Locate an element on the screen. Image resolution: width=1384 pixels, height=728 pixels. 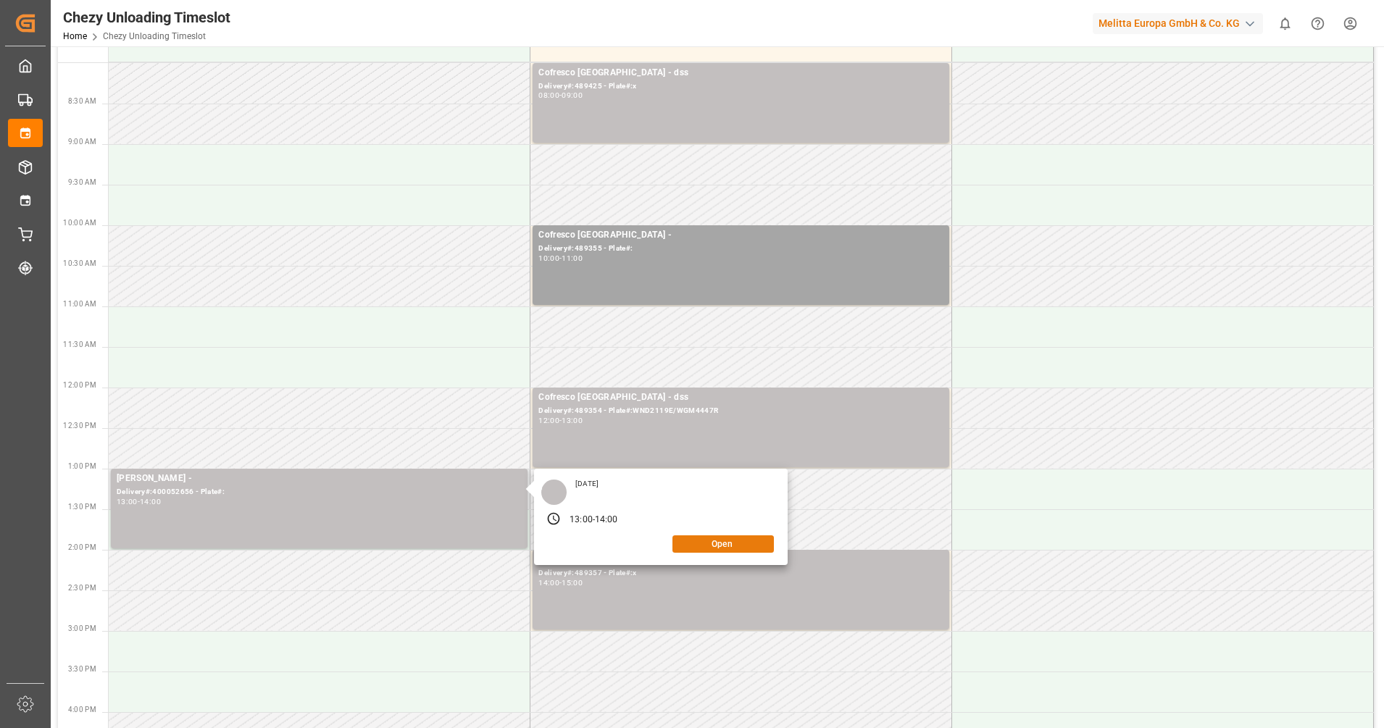
span: 8:30 AM is located at coordinates (82, 101).